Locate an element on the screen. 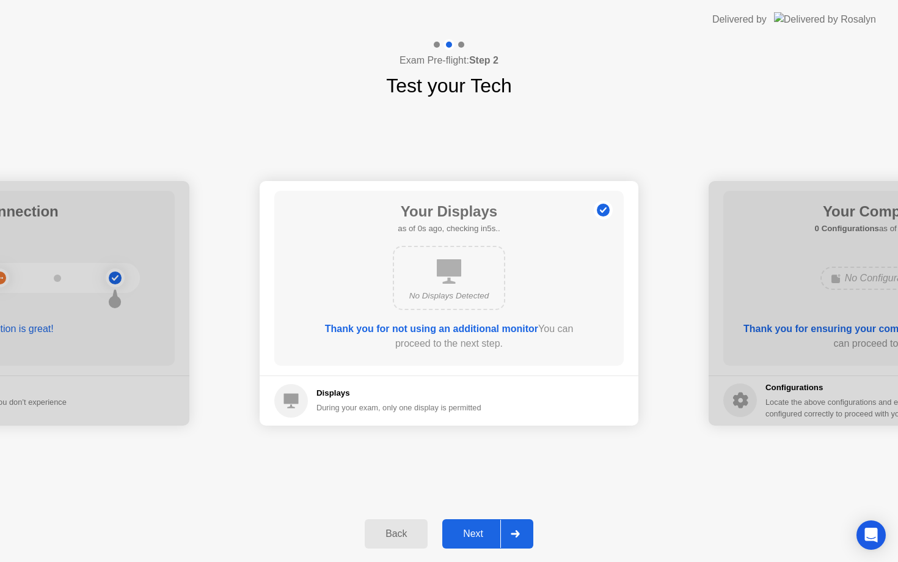  b: Step 2 is located at coordinates (484, 60).